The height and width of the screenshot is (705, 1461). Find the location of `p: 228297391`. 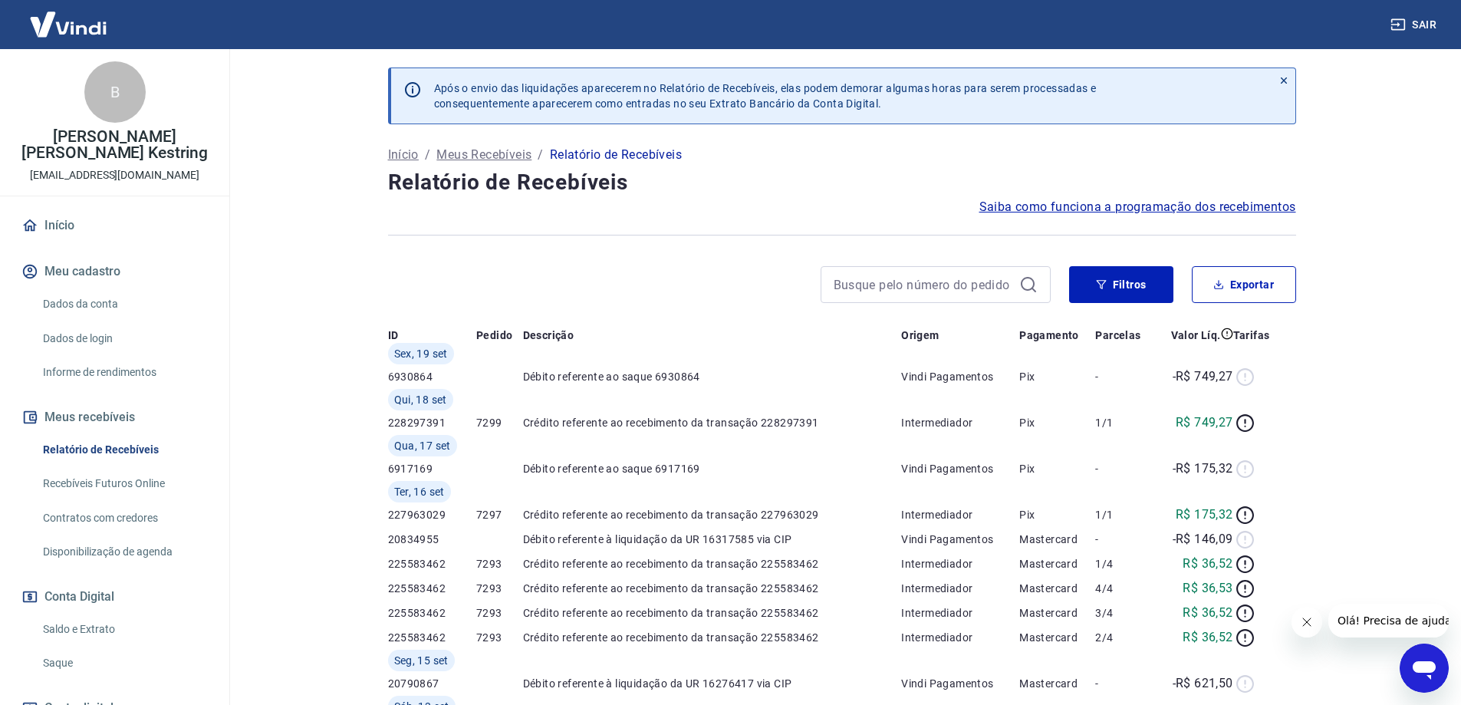

p: 228297391 is located at coordinates (432, 422).